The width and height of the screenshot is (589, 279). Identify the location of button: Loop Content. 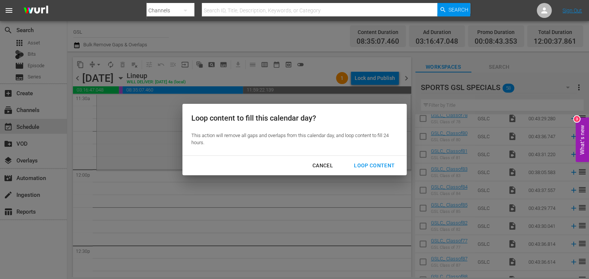
(374, 165).